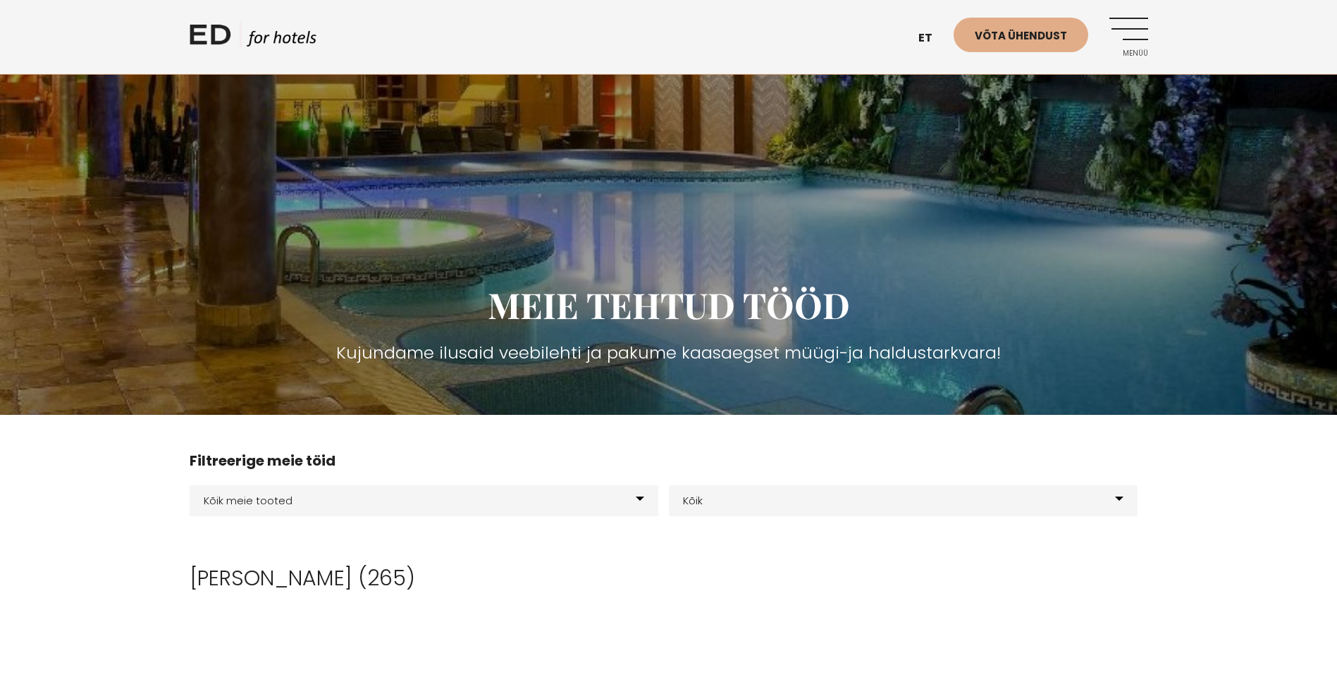 This screenshot has width=1337, height=691. Describe the element at coordinates (1020, 35) in the screenshot. I see `a: Võta ühendust` at that location.